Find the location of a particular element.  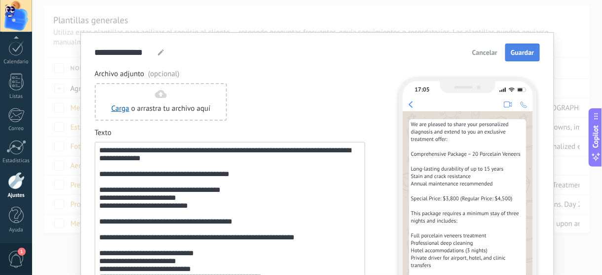

div: Estadísticas is located at coordinates (16, 160).